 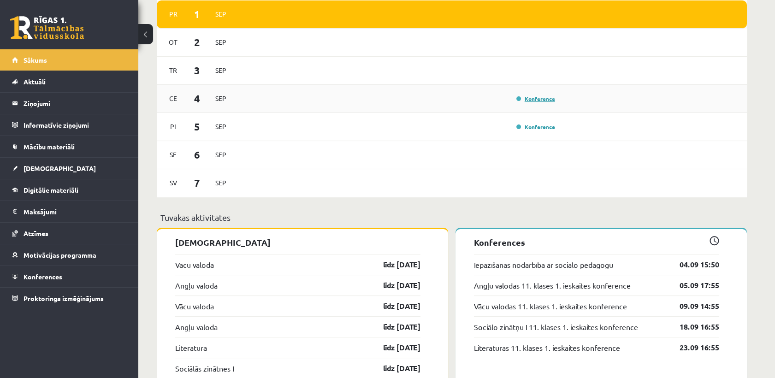 What do you see at coordinates (64, 298) in the screenshot?
I see `span: Proktoringa izmēģinājums` at bounding box center [64, 298].